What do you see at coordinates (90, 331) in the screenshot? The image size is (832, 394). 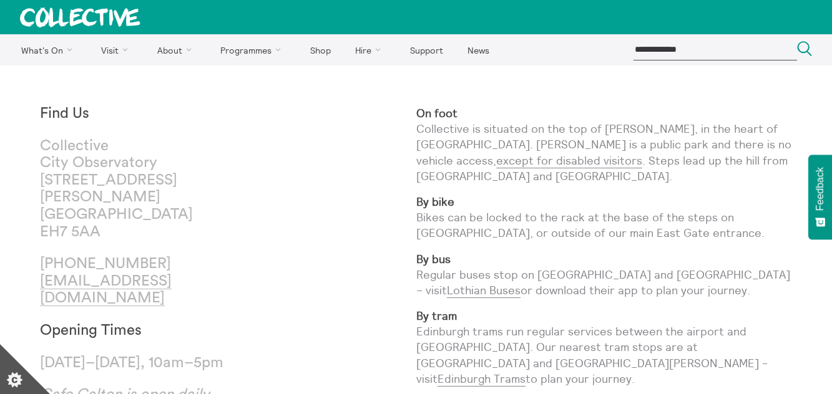 I see `strong: Opening Times` at bounding box center [90, 331].